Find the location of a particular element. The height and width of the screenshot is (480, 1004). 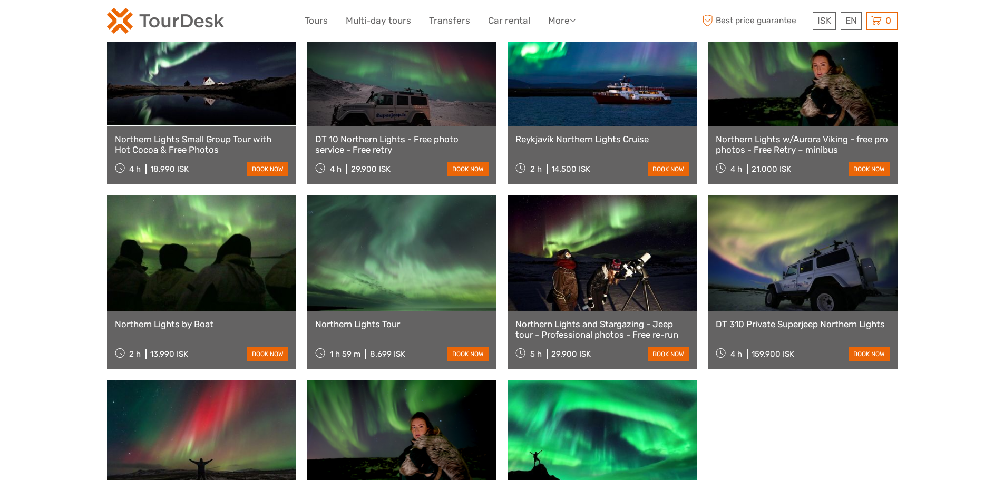

span: Best price guarantee is located at coordinates (754, 21).